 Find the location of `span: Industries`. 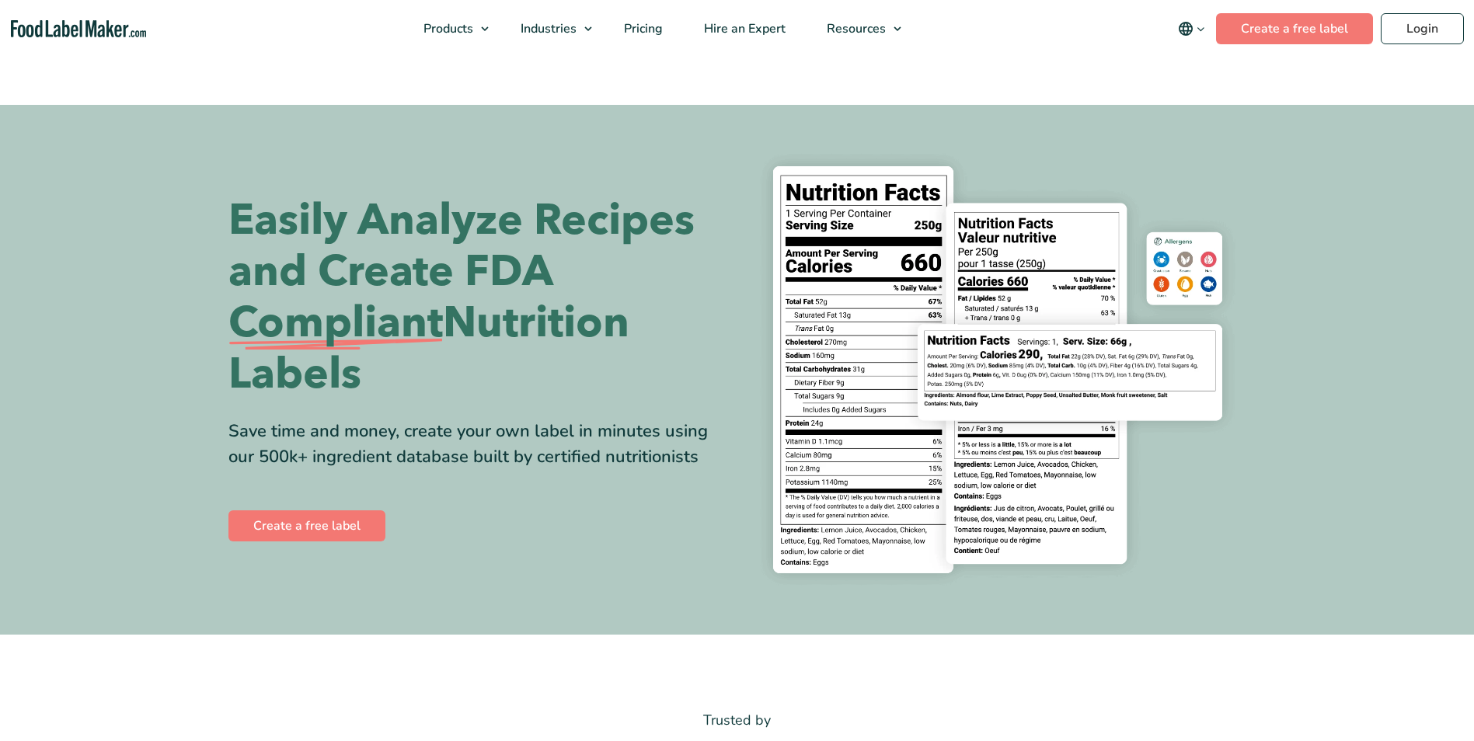

span: Industries is located at coordinates (547, 29).